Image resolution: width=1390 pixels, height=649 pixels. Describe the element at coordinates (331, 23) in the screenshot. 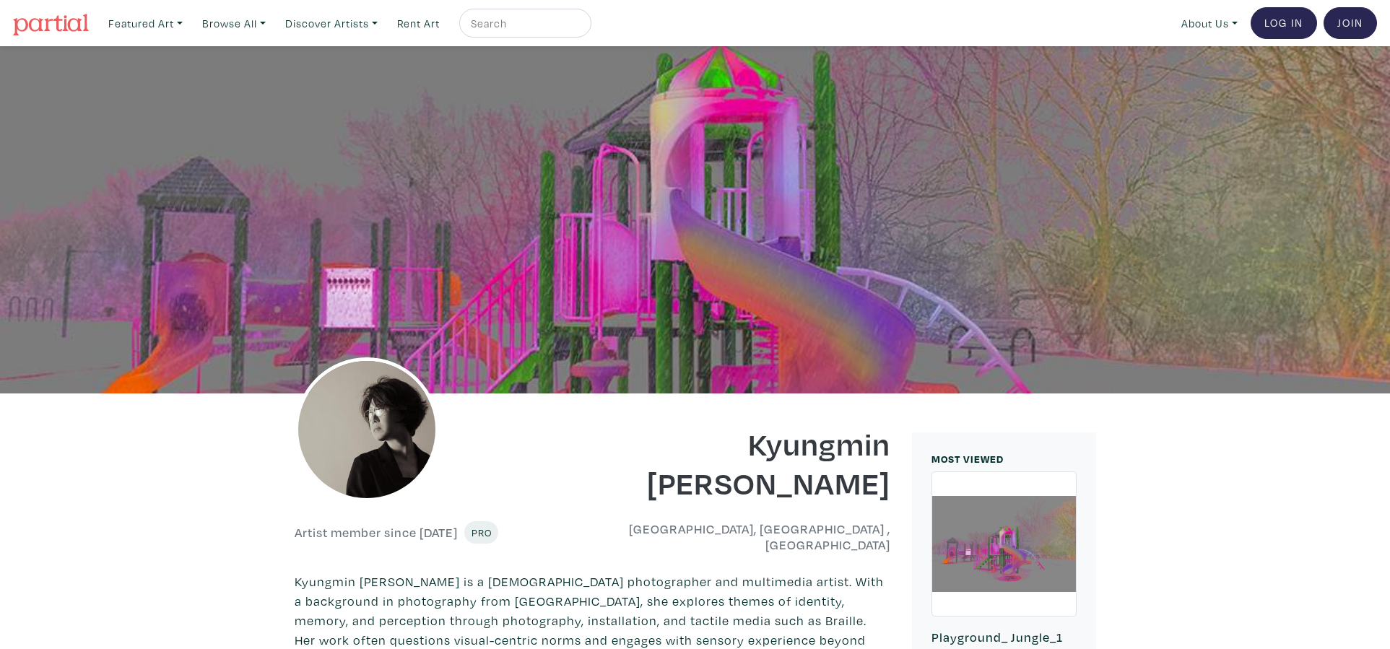

I see `a: Discover Artists` at that location.